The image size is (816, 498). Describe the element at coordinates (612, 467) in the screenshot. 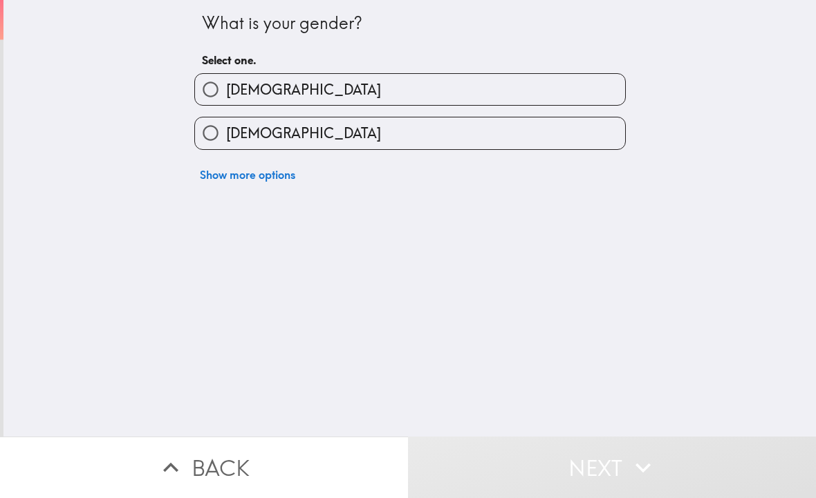

I see `button: Next` at that location.